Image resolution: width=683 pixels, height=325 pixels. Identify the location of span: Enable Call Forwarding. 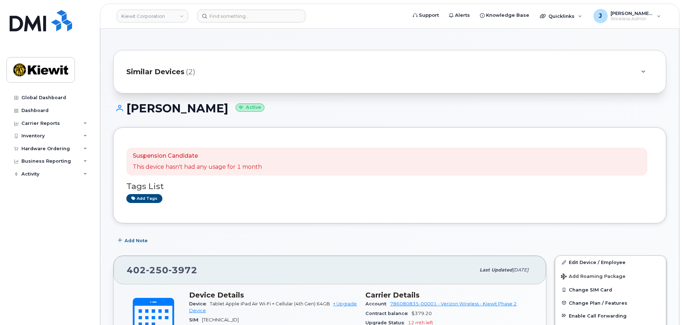
(598, 316).